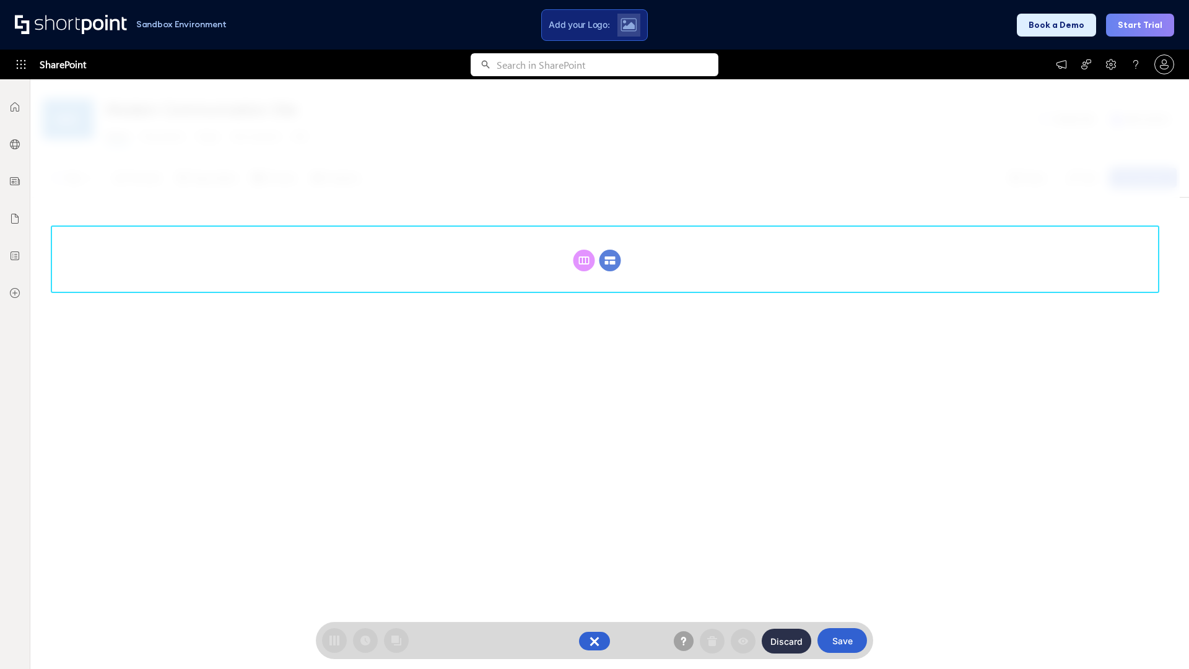 This screenshot has height=669, width=1189. Describe the element at coordinates (1158, 639) in the screenshot. I see `div: Chat Widget` at that location.